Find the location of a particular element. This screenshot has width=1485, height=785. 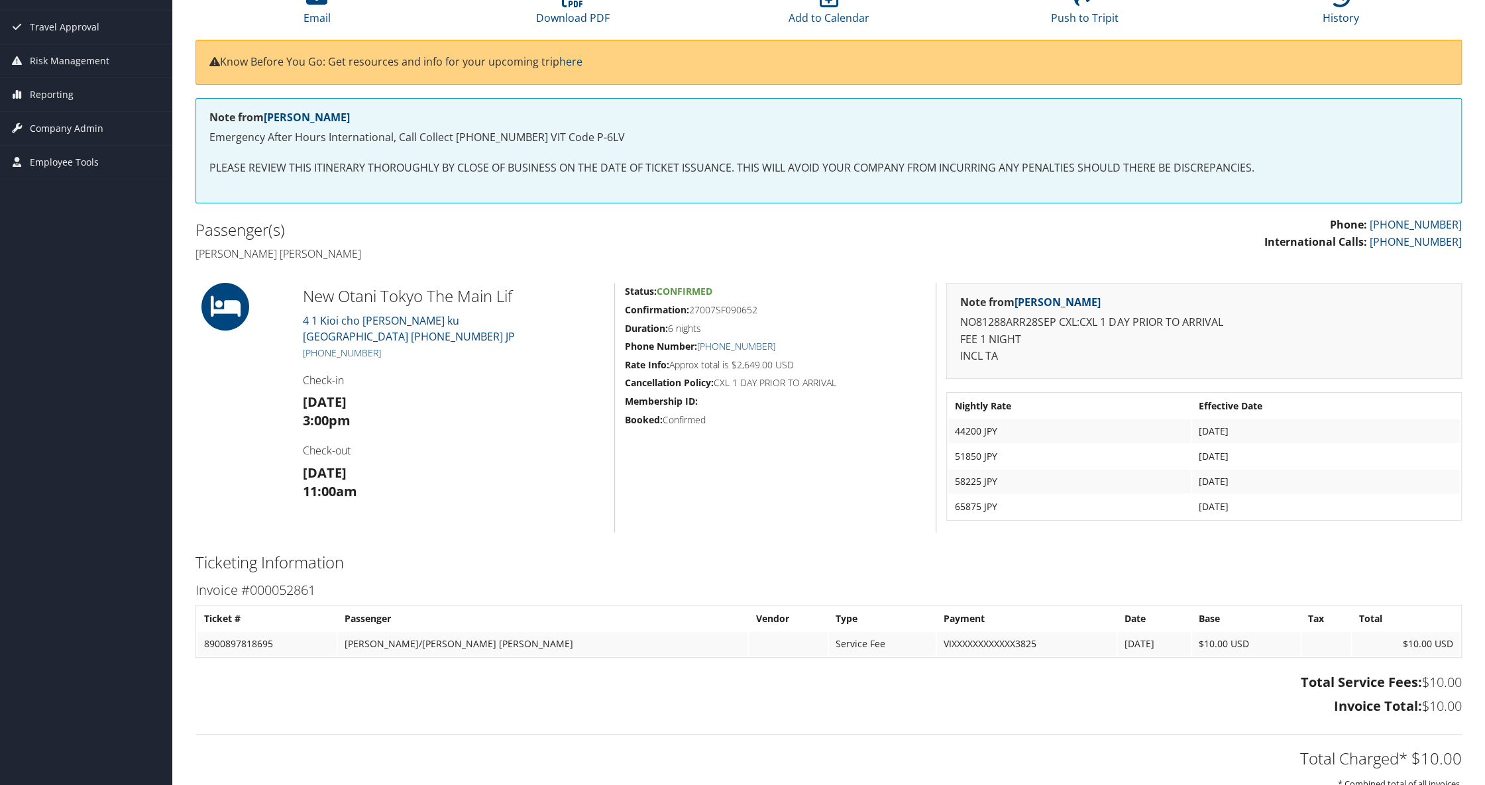

h2: New Otani Tokyo The Main Lif is located at coordinates (453, 296).